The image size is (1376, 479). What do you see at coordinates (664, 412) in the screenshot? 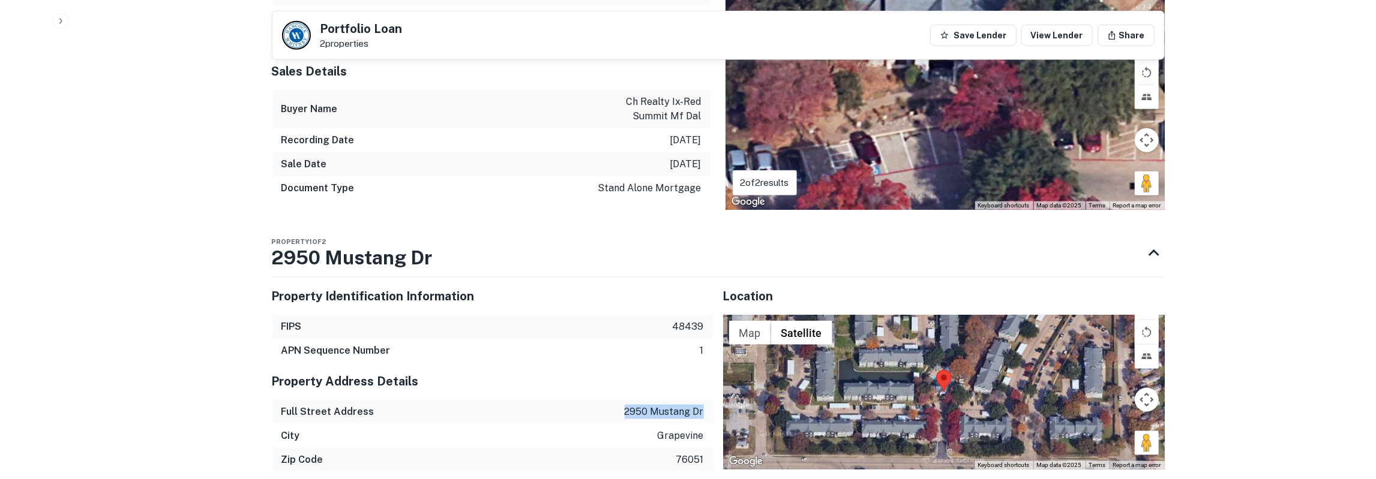
I see `p: 2950 mustang dr` at bounding box center [664, 412].